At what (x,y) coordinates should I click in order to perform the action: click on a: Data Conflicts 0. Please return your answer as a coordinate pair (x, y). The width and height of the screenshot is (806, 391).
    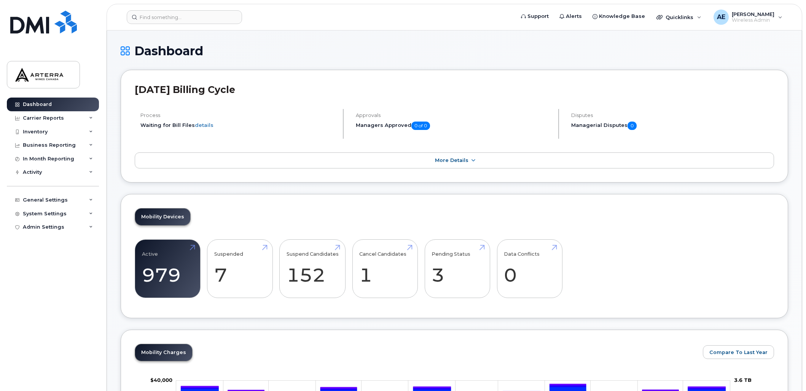
    Looking at the image, I should click on (530, 268).